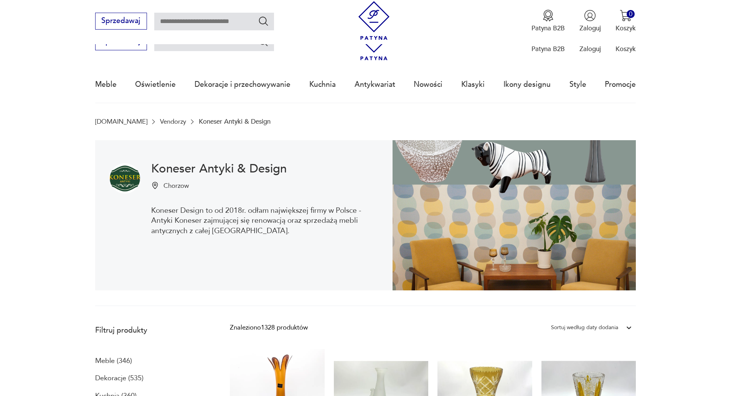 This screenshot has width=731, height=396. Describe the element at coordinates (590, 15) in the screenshot. I see `img: Ikonka użytkownika` at that location.